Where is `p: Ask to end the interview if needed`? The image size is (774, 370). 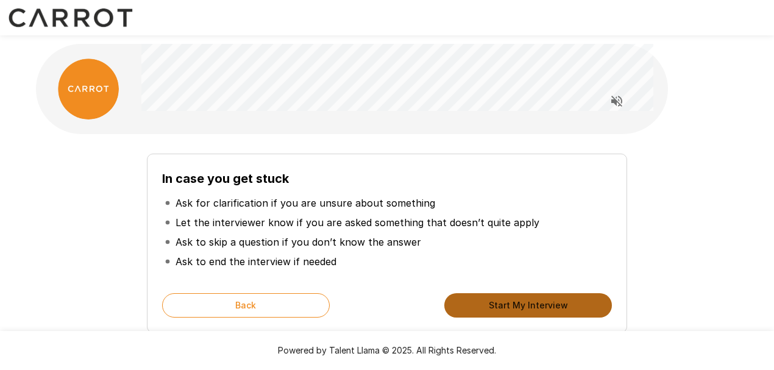
p: Ask to end the interview if needed is located at coordinates (256, 261).